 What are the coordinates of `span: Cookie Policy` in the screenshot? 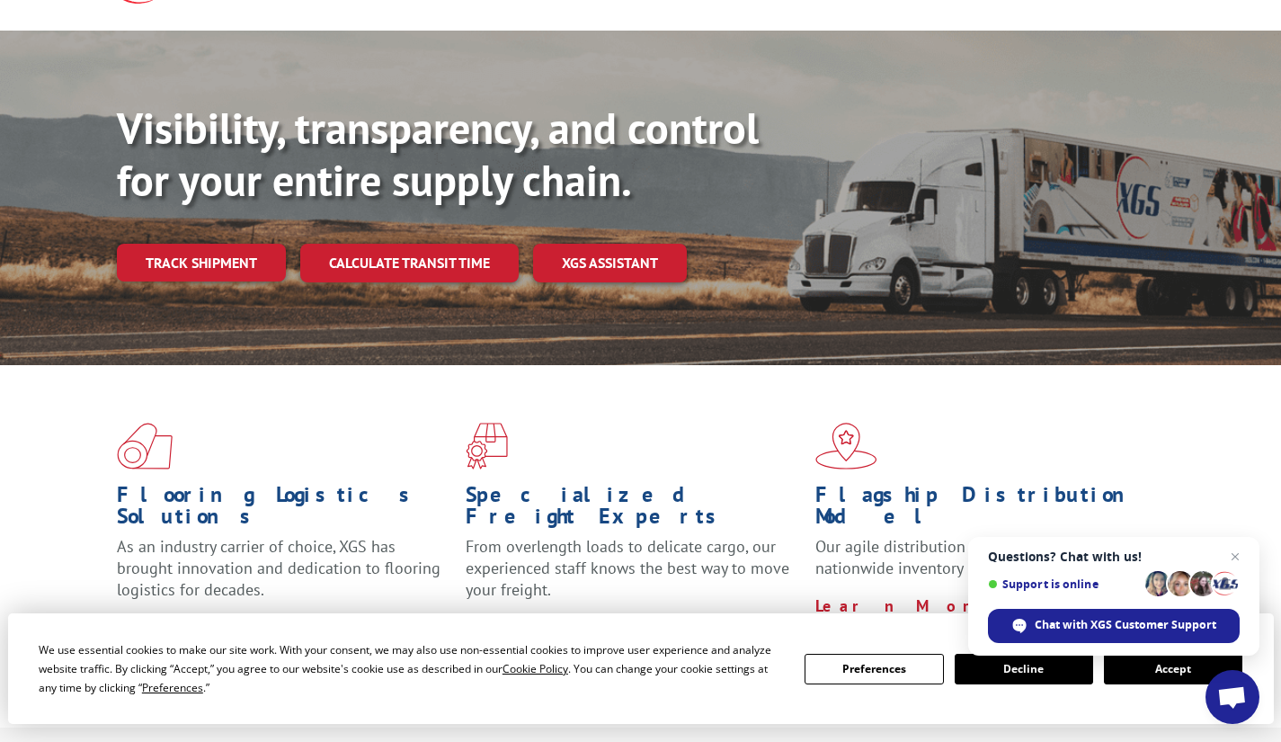 It's located at (535, 668).